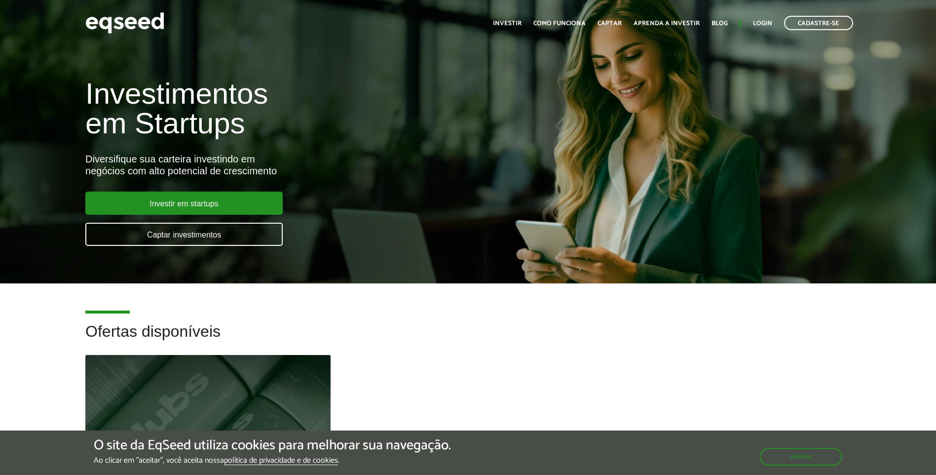  What do you see at coordinates (763, 23) in the screenshot?
I see `a: Login` at bounding box center [763, 23].